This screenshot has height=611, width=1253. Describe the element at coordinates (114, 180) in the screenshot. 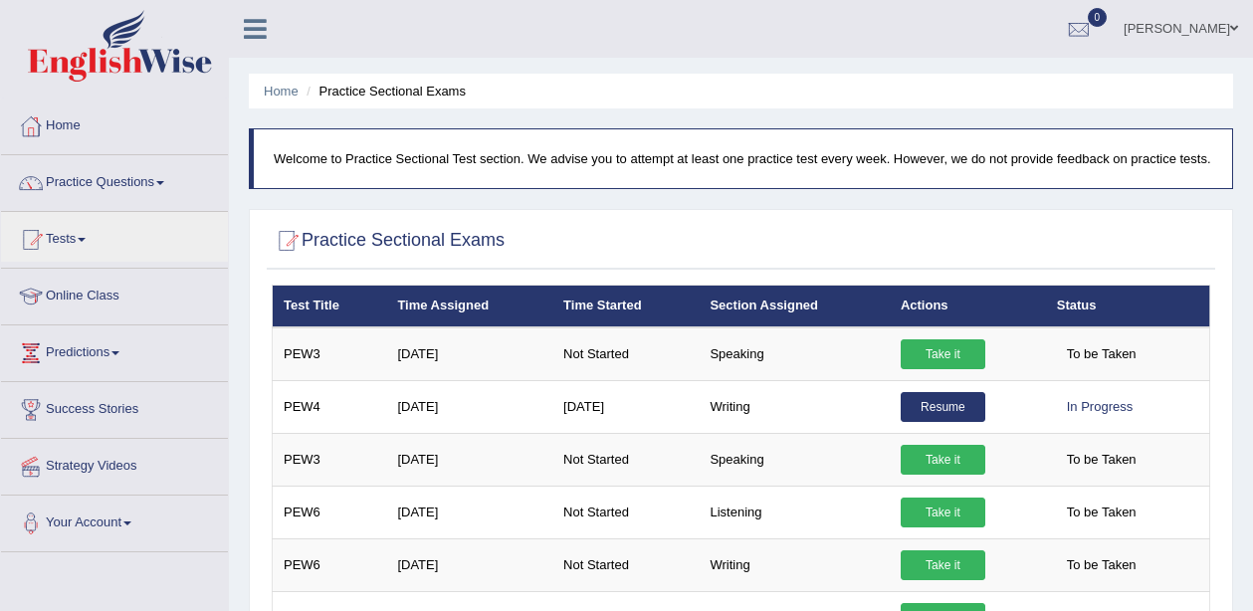

I see `a: Practice Questions` at that location.